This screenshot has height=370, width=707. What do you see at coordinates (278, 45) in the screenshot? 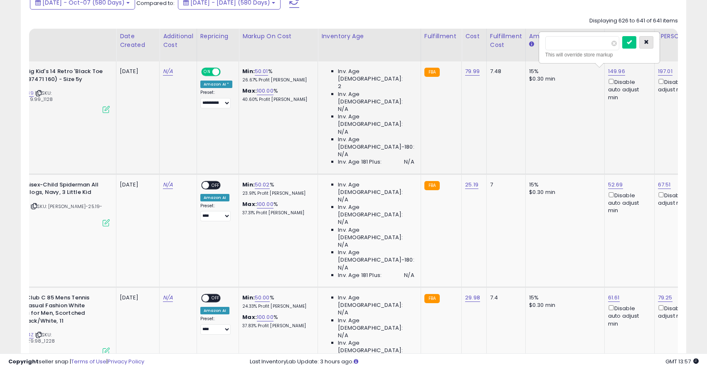
I see `th: The percentage added to the cost of goods (COGS) that forms the calculator for Min & Max prices.` at bounding box center [278, 45].